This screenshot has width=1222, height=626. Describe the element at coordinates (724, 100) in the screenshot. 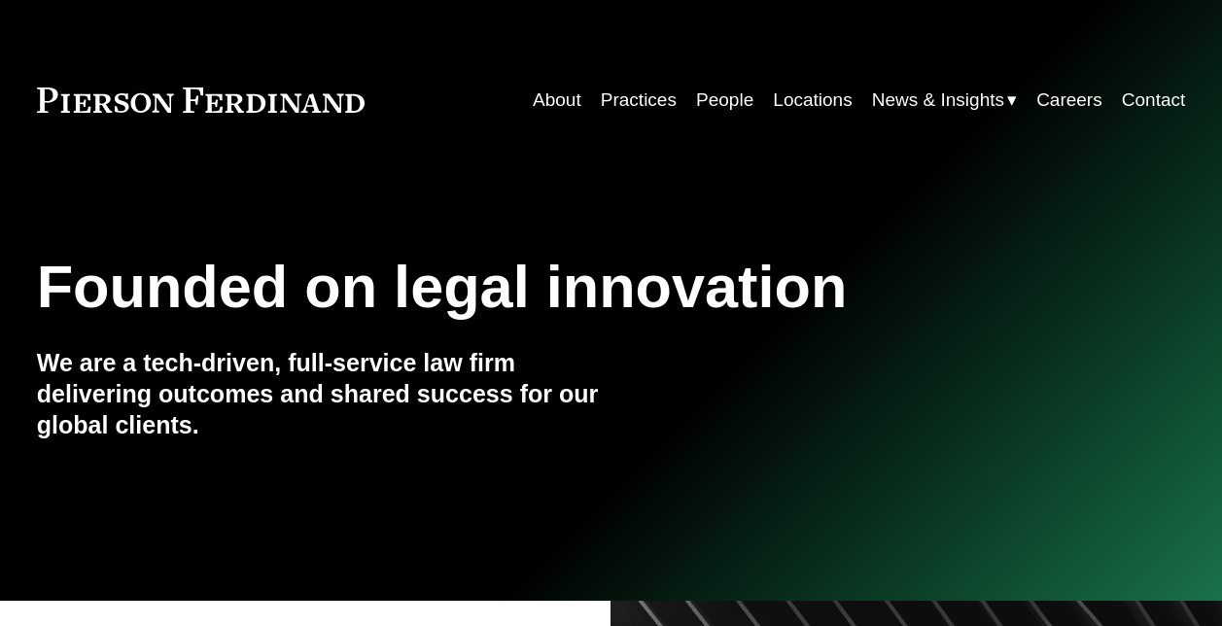

I see `a: People` at that location.